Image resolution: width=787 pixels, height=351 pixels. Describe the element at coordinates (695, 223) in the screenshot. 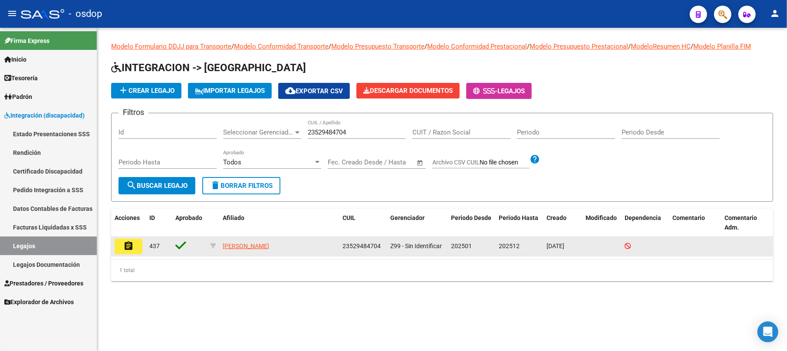

I see `datatable-header-cell: Comentario` at that location.